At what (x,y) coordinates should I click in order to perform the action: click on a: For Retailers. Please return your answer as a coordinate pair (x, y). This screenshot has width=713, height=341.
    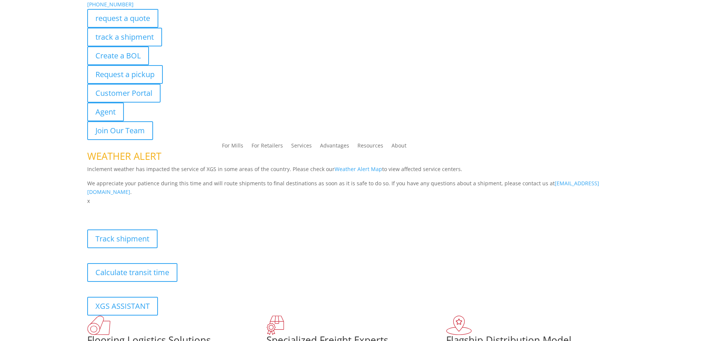
    Looking at the image, I should click on (267, 147).